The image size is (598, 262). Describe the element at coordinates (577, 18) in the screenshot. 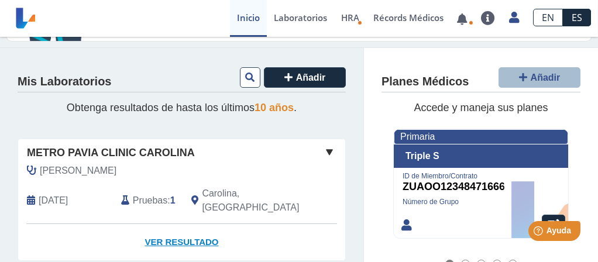

I see `a: ES` at that location.